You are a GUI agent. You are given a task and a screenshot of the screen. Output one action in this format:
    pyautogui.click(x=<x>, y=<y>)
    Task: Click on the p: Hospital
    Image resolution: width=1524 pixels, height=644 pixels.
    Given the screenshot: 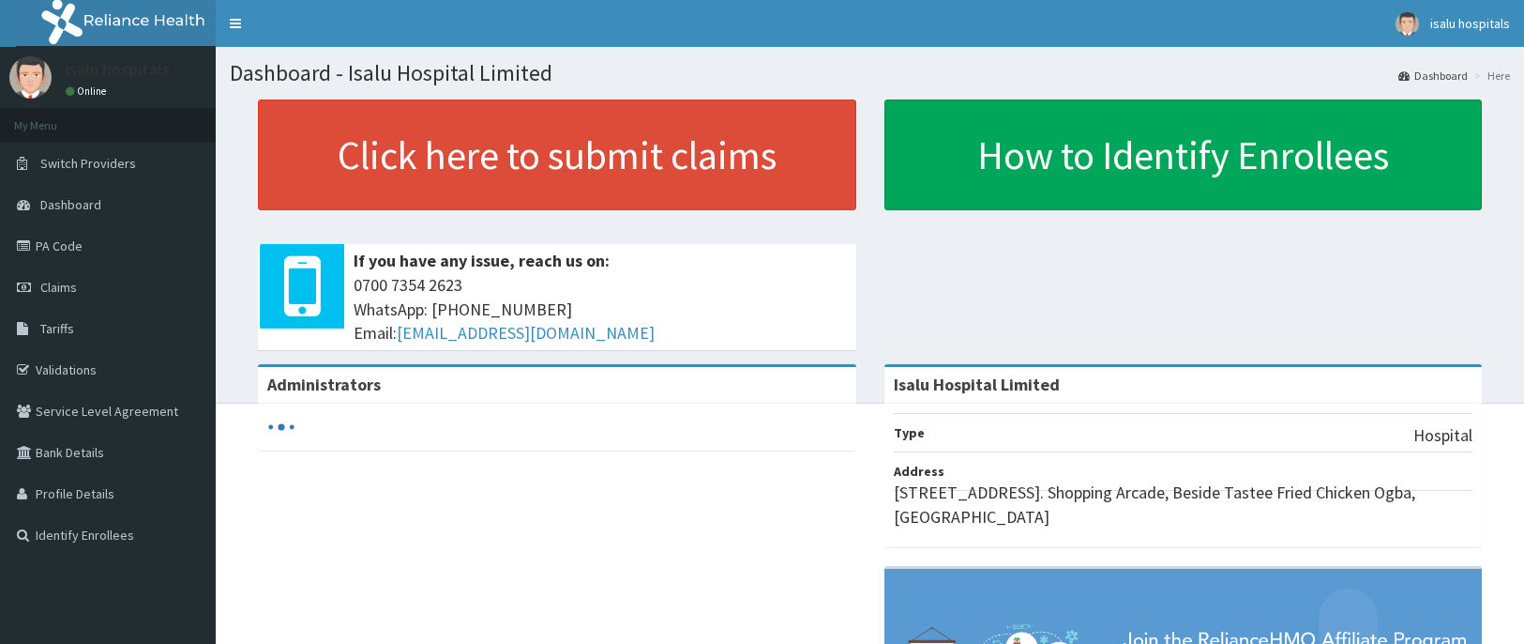 What is the action you would take?
    pyautogui.click(x=1443, y=435)
    